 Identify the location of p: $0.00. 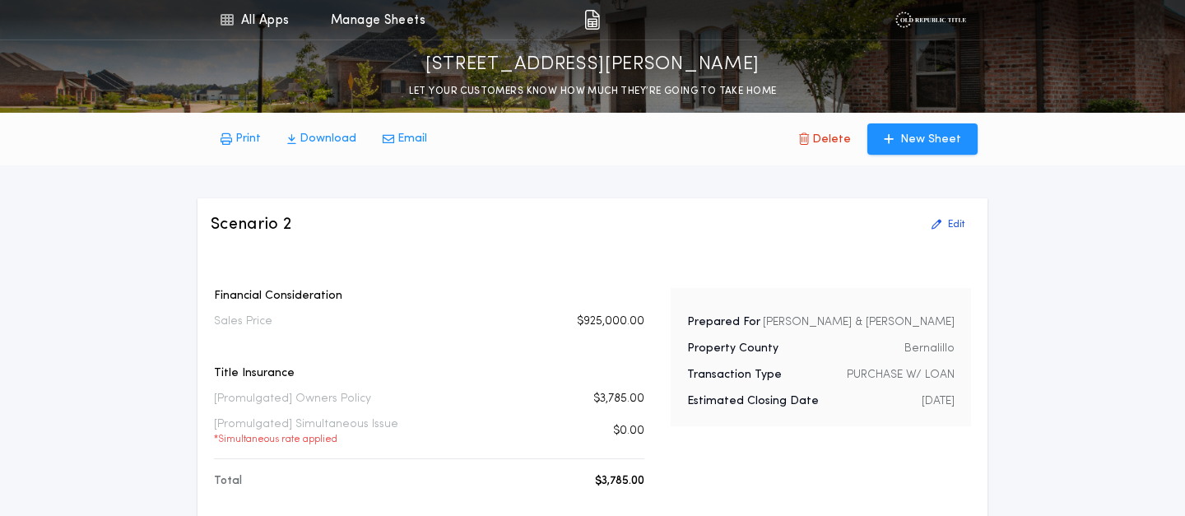
(629, 431).